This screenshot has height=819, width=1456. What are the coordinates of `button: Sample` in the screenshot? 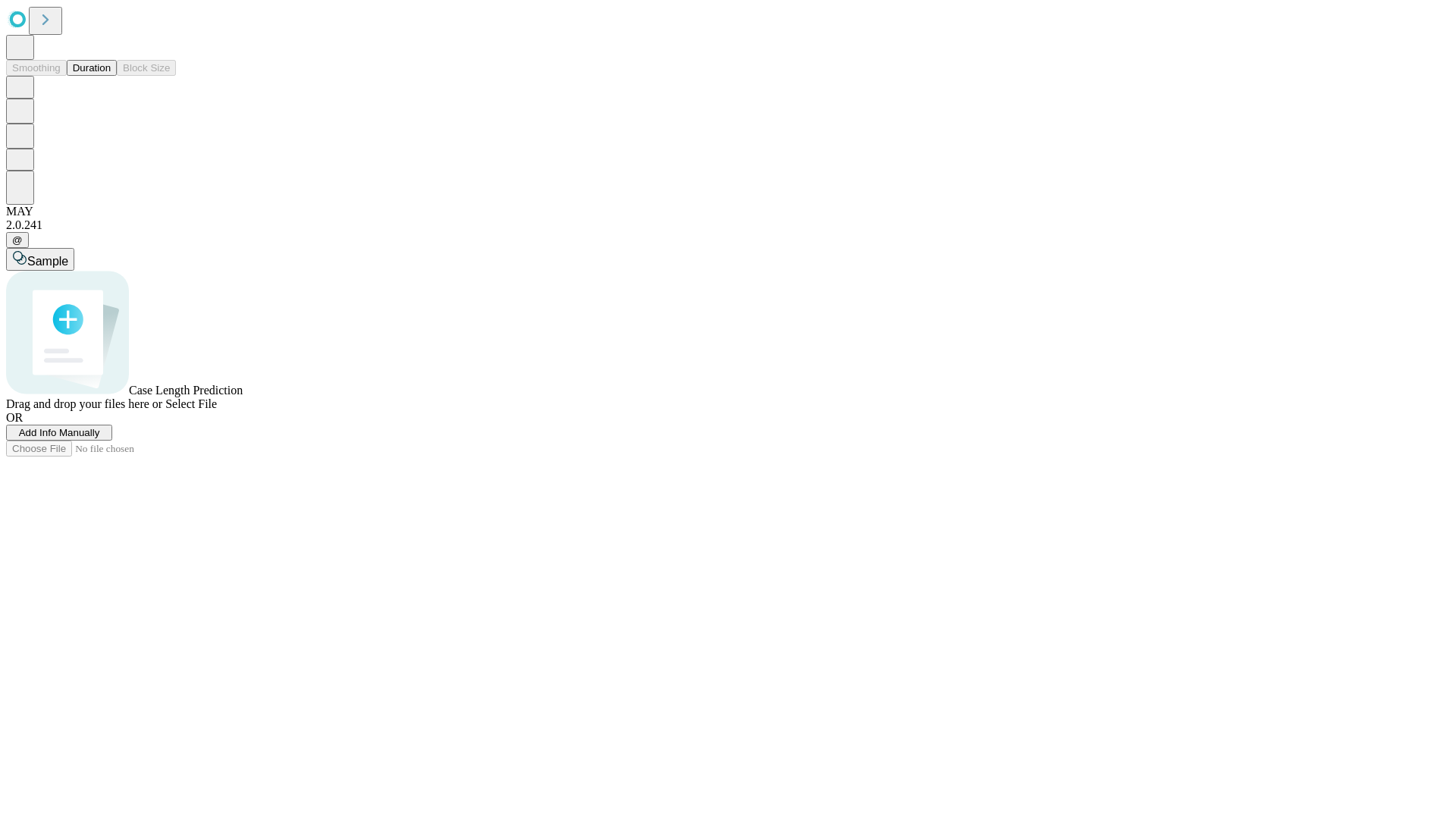 It's located at (40, 259).